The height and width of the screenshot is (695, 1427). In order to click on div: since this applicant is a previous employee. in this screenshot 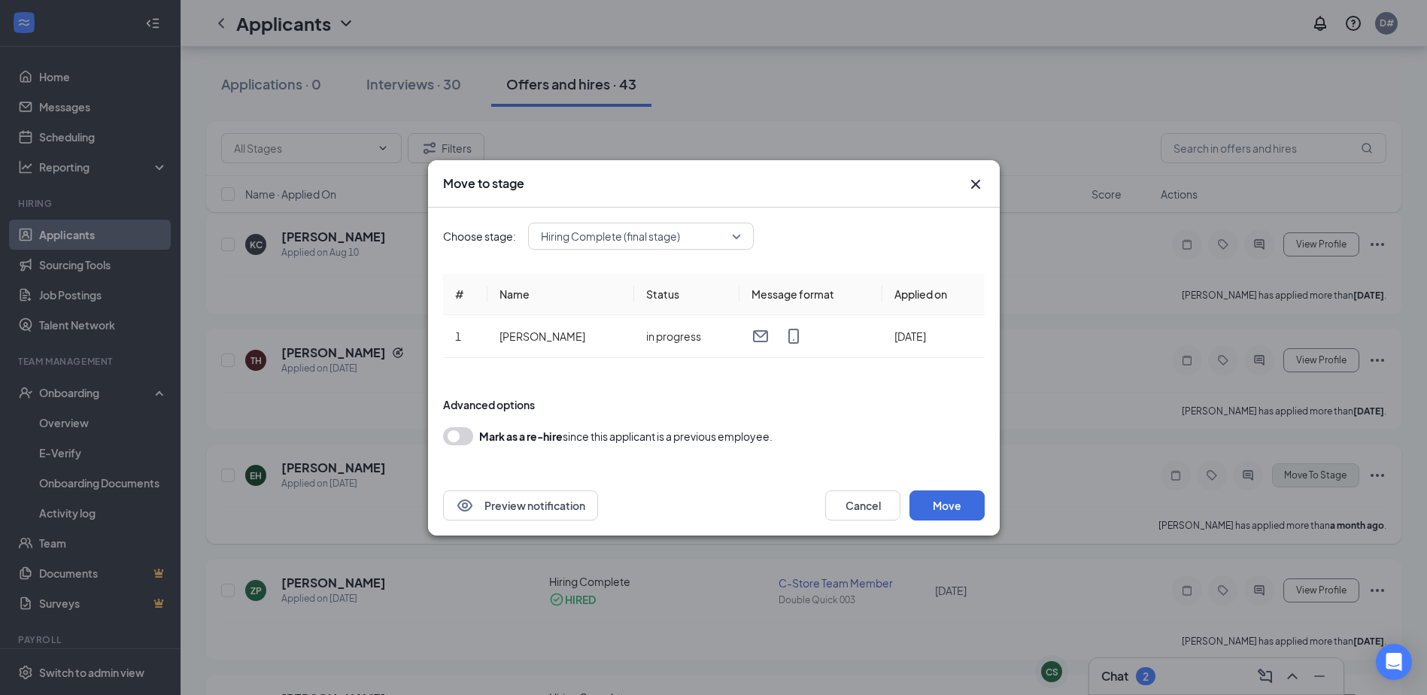, I will do `click(626, 436)`.